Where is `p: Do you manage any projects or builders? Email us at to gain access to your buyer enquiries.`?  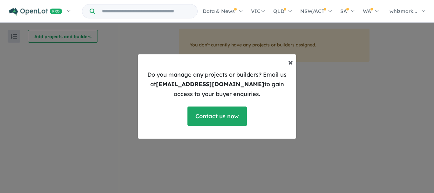
p: Do you manage any projects or builders? Email us at to gain access to your buyer enquiries. is located at coordinates (217, 85).